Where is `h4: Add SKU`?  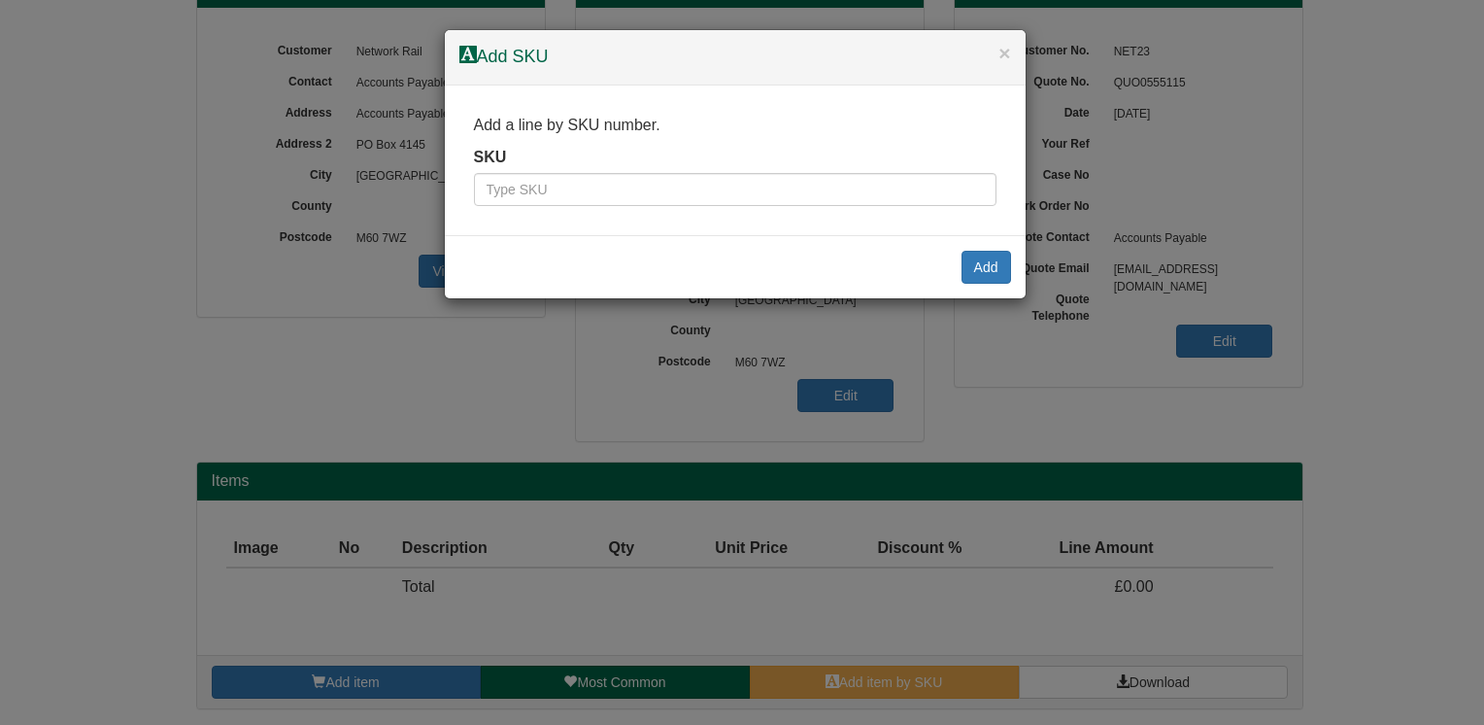 h4: Add SKU is located at coordinates (735, 57).